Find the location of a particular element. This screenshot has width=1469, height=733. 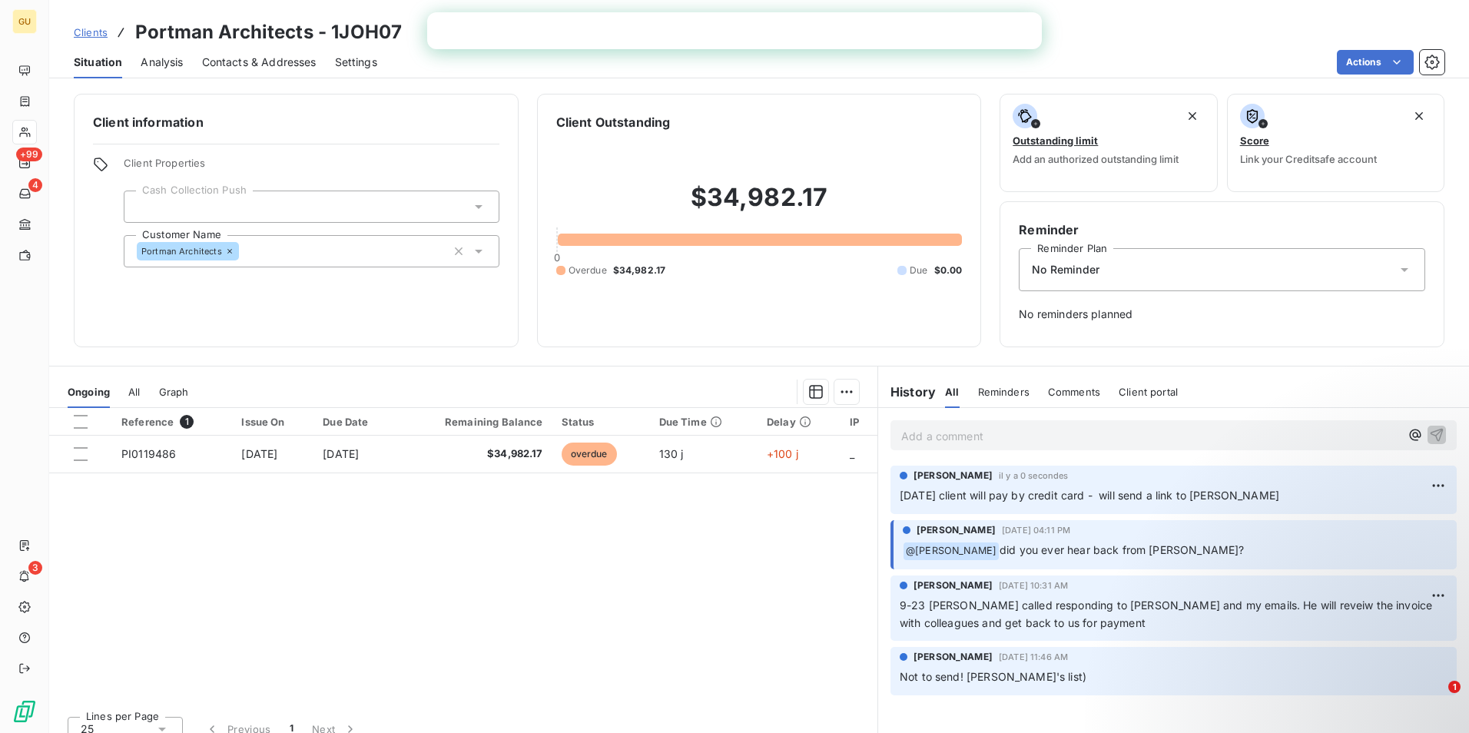

h6: Reminder is located at coordinates (1221, 230).